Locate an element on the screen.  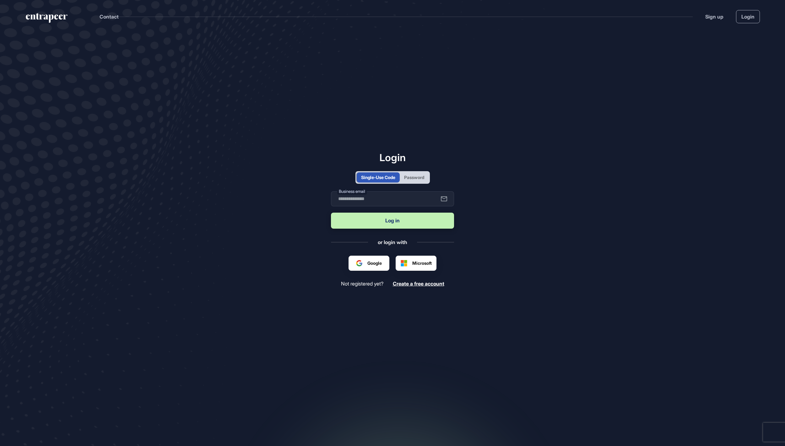
h1: Login is located at coordinates (392, 157).